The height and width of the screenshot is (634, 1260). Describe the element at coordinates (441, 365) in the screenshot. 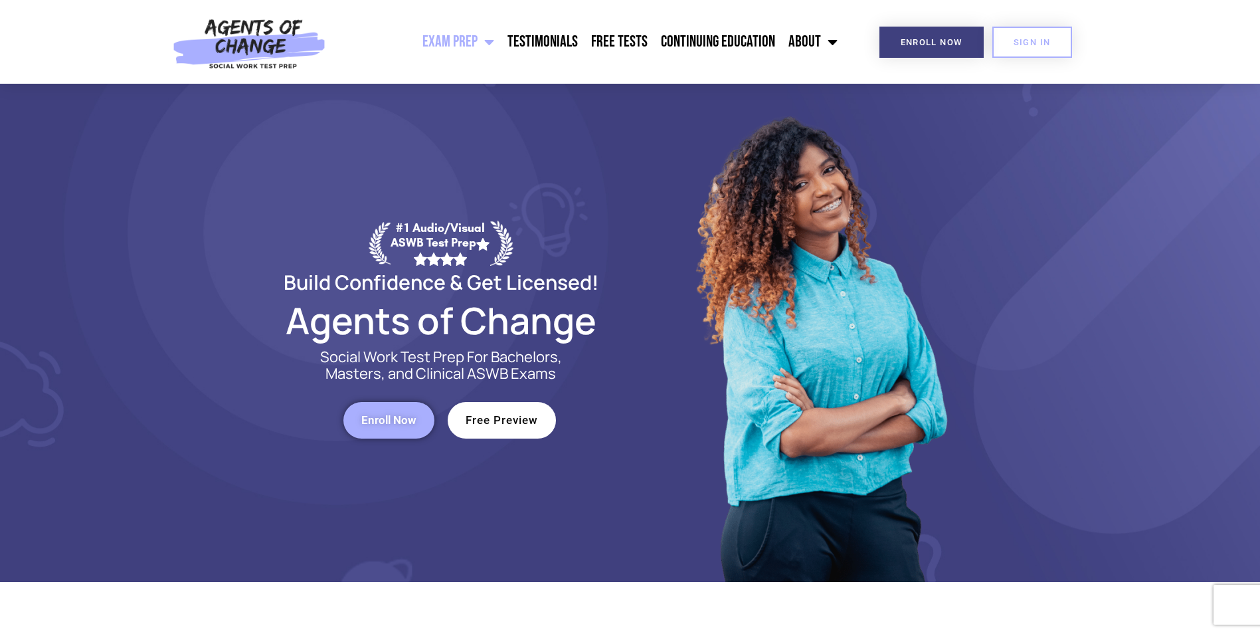

I see `p: Social Work Test Prep For Bachelors, Masters, and Clinical ASWB Exams` at that location.